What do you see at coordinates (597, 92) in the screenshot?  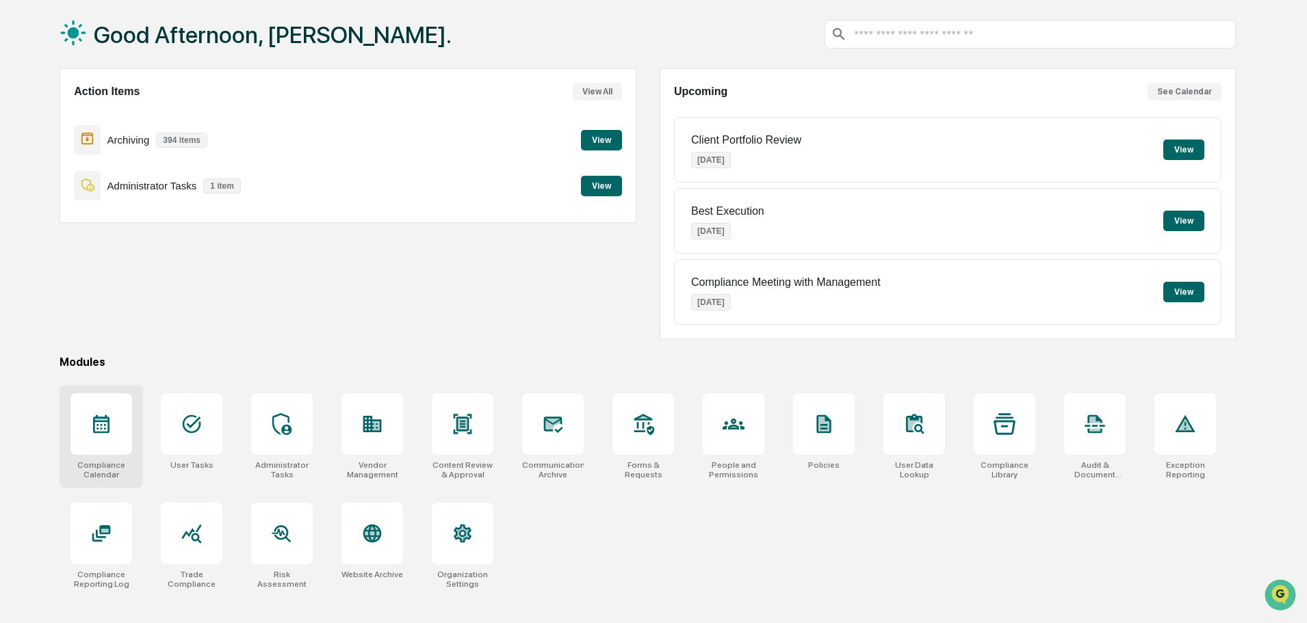 I see `button: View All` at bounding box center [597, 92].